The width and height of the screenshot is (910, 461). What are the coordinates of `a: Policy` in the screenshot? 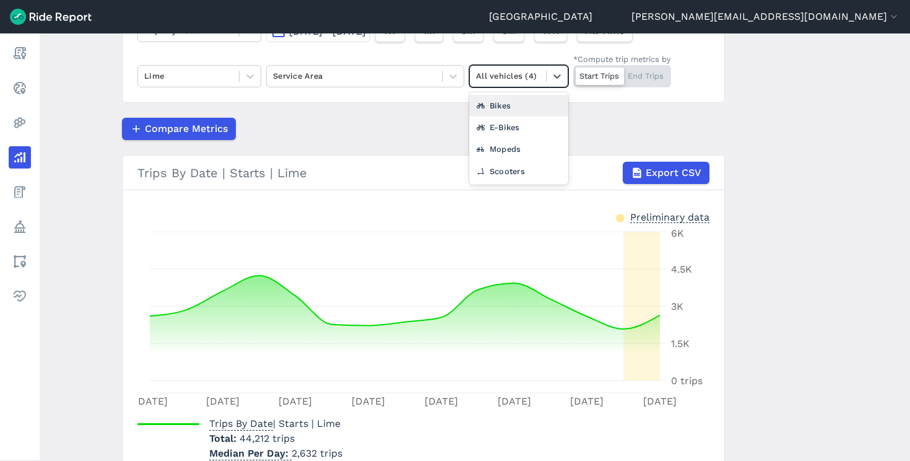 It's located at (20, 227).